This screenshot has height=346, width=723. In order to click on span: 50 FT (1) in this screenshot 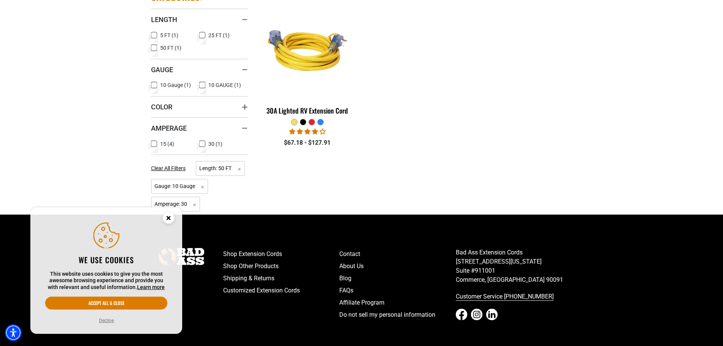, I will do `click(171, 48)`.